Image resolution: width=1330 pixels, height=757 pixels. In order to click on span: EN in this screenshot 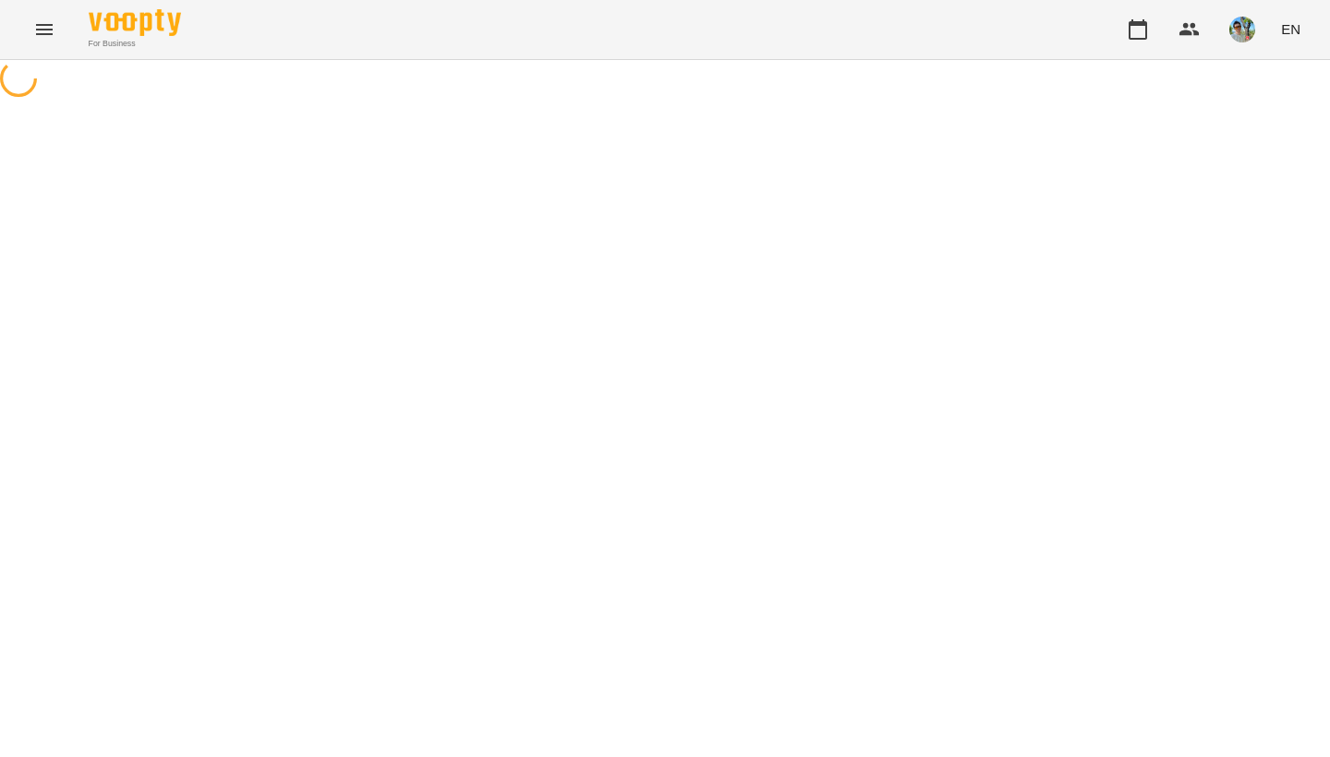, I will do `click(1290, 29)`.